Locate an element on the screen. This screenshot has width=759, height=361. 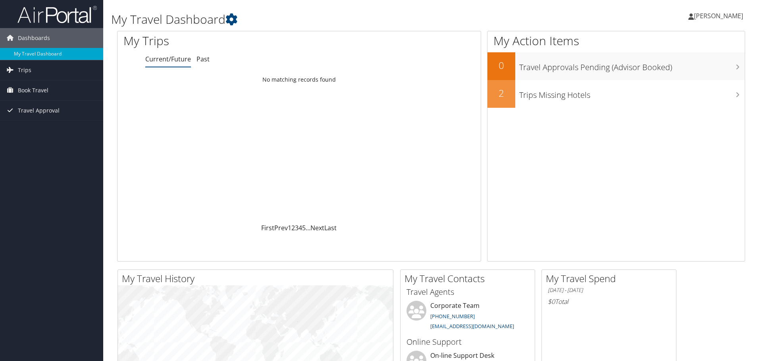
a: 2Trips Missing Hotels is located at coordinates (616, 94).